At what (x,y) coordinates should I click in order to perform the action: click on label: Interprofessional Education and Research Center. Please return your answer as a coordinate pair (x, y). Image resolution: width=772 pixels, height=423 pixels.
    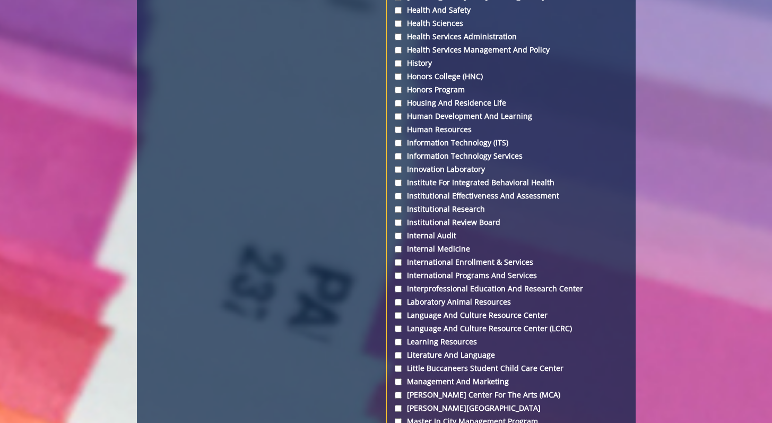
    Looking at the image, I should click on (511, 288).